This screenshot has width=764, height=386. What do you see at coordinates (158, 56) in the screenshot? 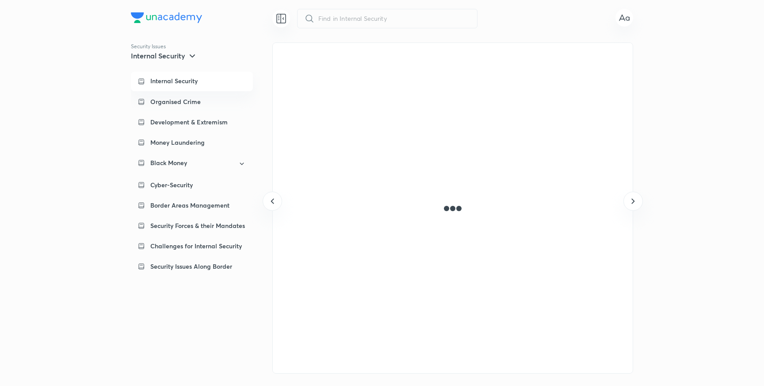
I see `h5: Internal Security` at bounding box center [158, 56].